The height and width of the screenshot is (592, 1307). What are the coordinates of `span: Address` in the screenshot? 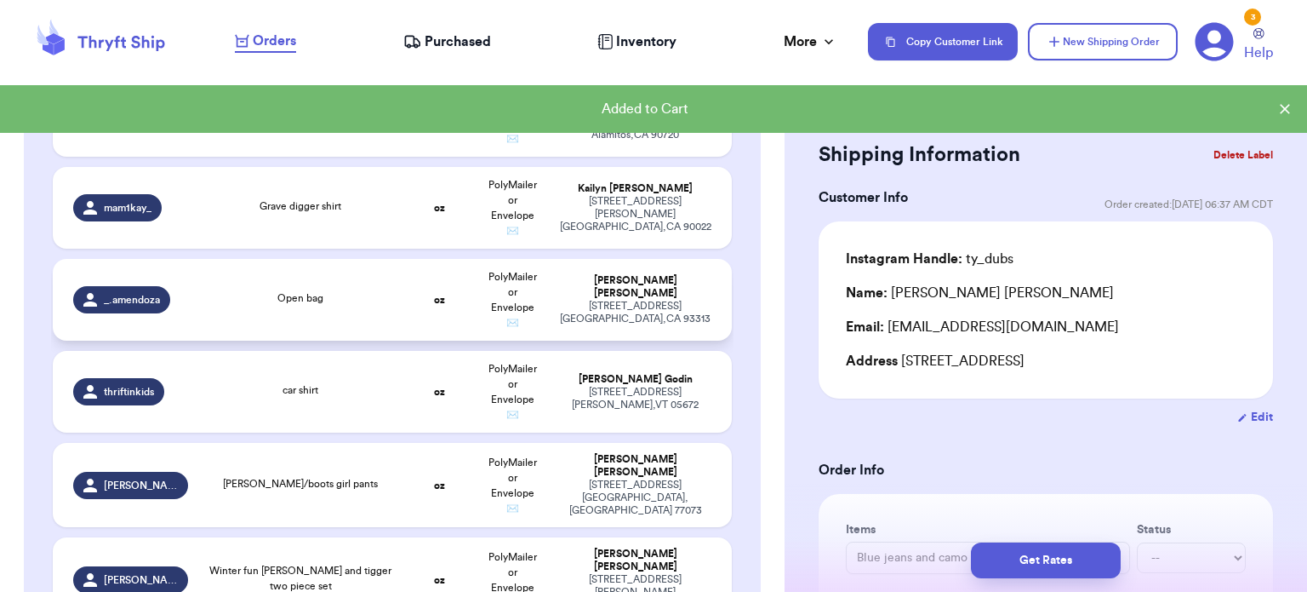 It's located at (872, 361).